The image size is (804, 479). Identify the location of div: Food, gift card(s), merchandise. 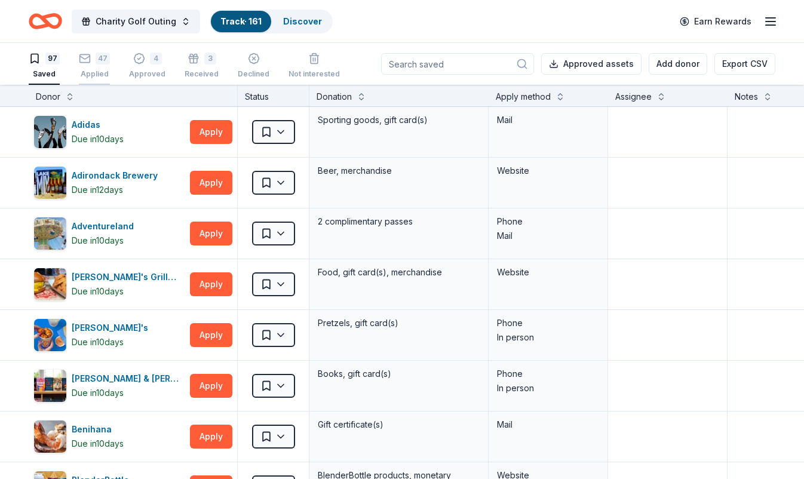
(398, 272).